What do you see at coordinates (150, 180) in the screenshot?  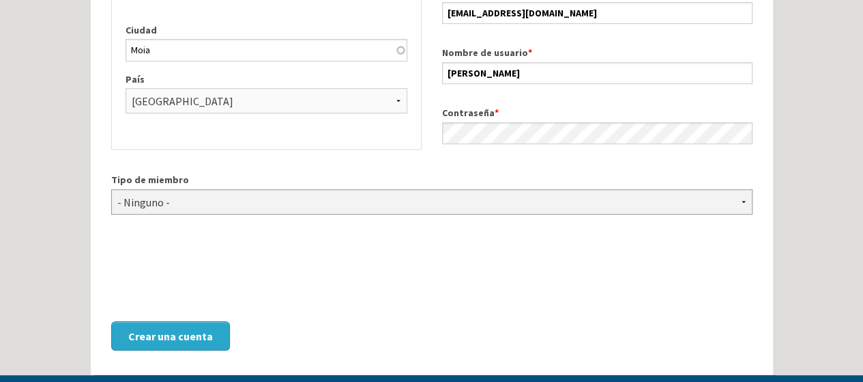 I see `font: Tipo de miembro` at bounding box center [150, 180].